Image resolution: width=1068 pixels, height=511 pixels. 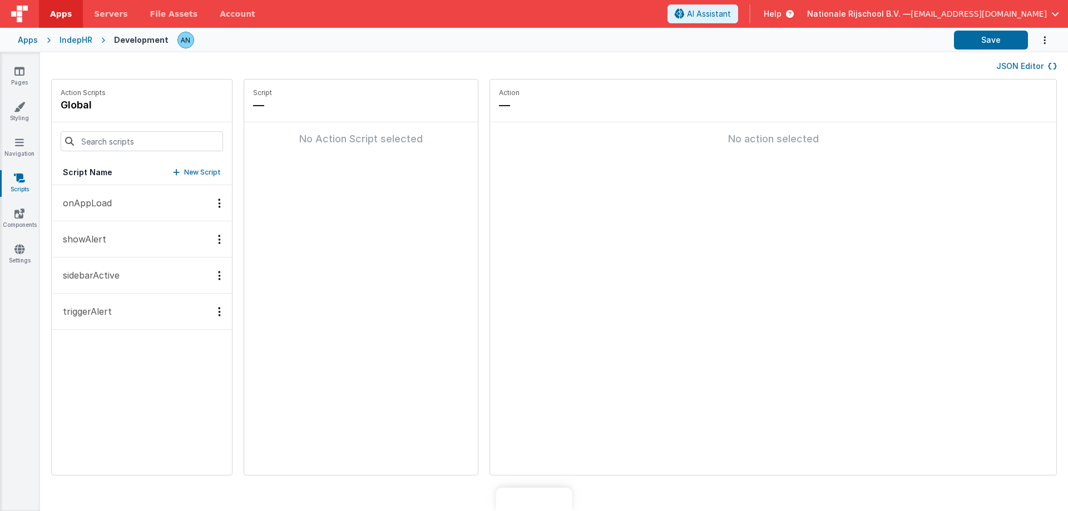 I want to click on span: AI Assistant, so click(x=709, y=14).